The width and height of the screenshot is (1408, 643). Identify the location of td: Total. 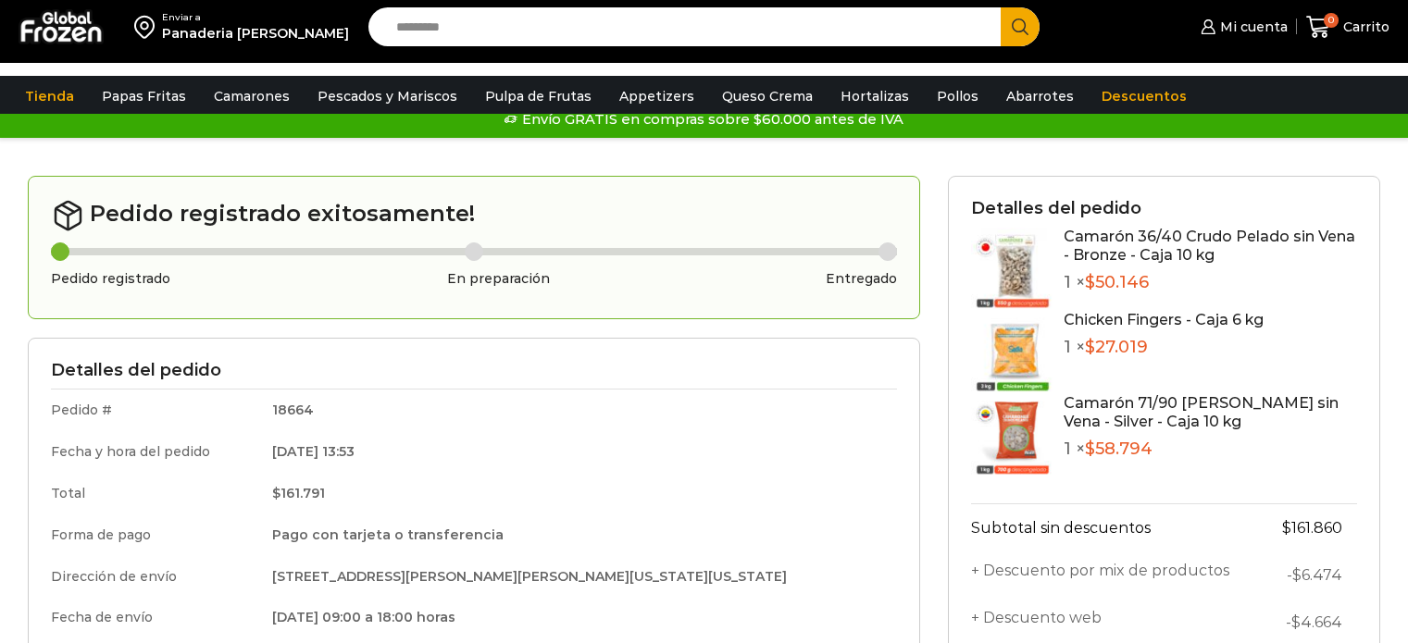
(155, 493).